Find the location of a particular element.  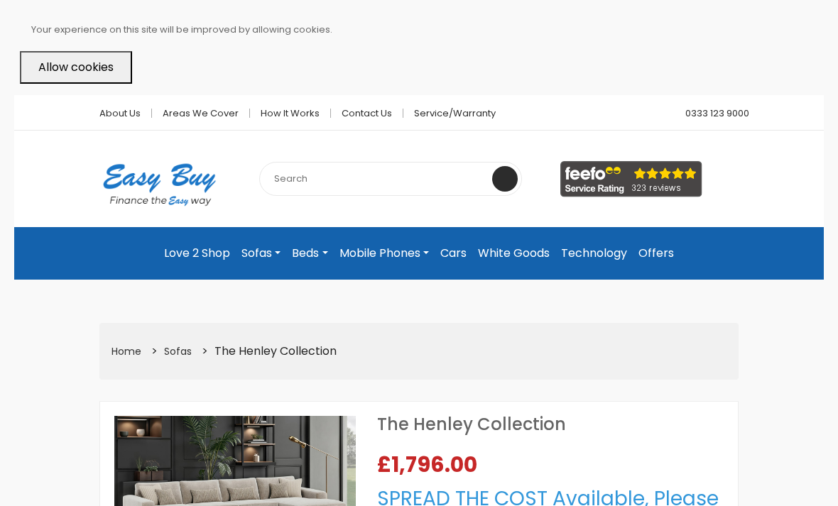

button: Allow cookies is located at coordinates (76, 67).